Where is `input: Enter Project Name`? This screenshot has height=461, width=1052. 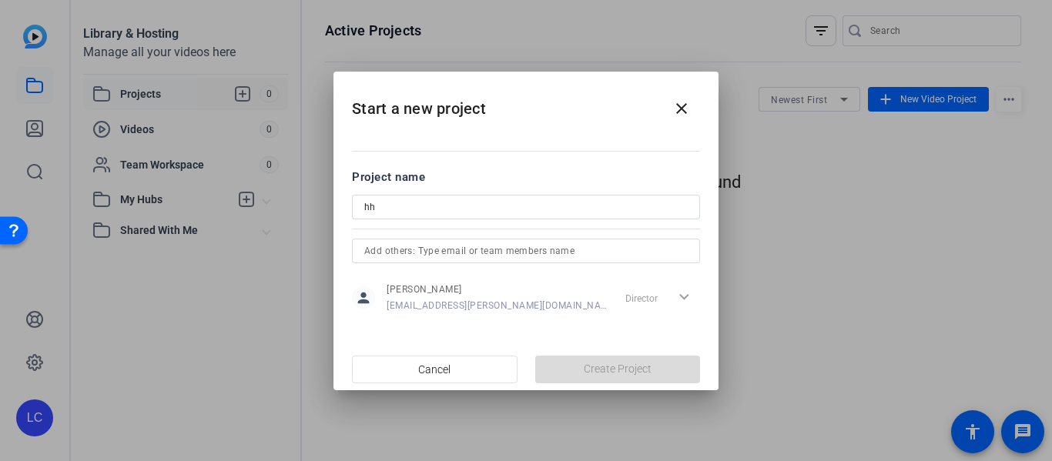
input: Enter Project Name is located at coordinates (526, 207).